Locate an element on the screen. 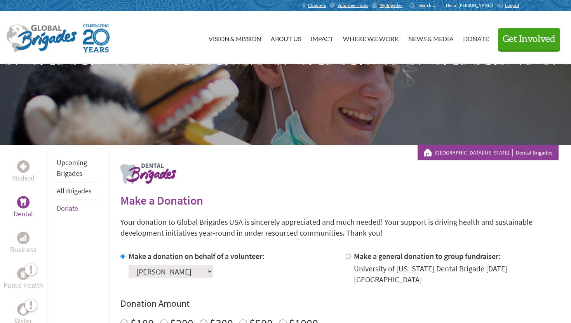  li: Upcoming Brigades is located at coordinates (78, 168).